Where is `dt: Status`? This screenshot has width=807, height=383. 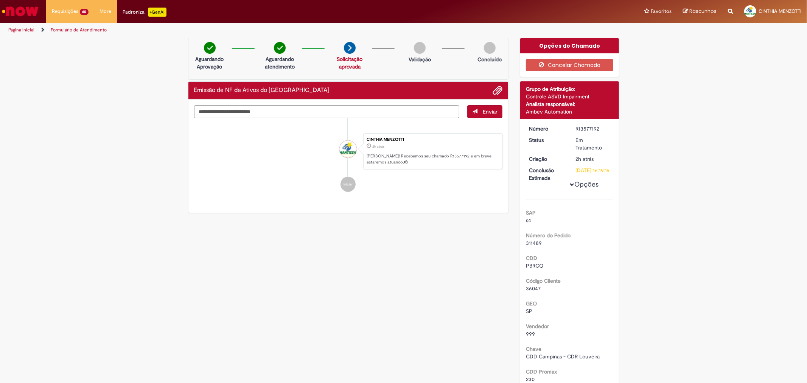 dt: Status is located at coordinates (546, 140).